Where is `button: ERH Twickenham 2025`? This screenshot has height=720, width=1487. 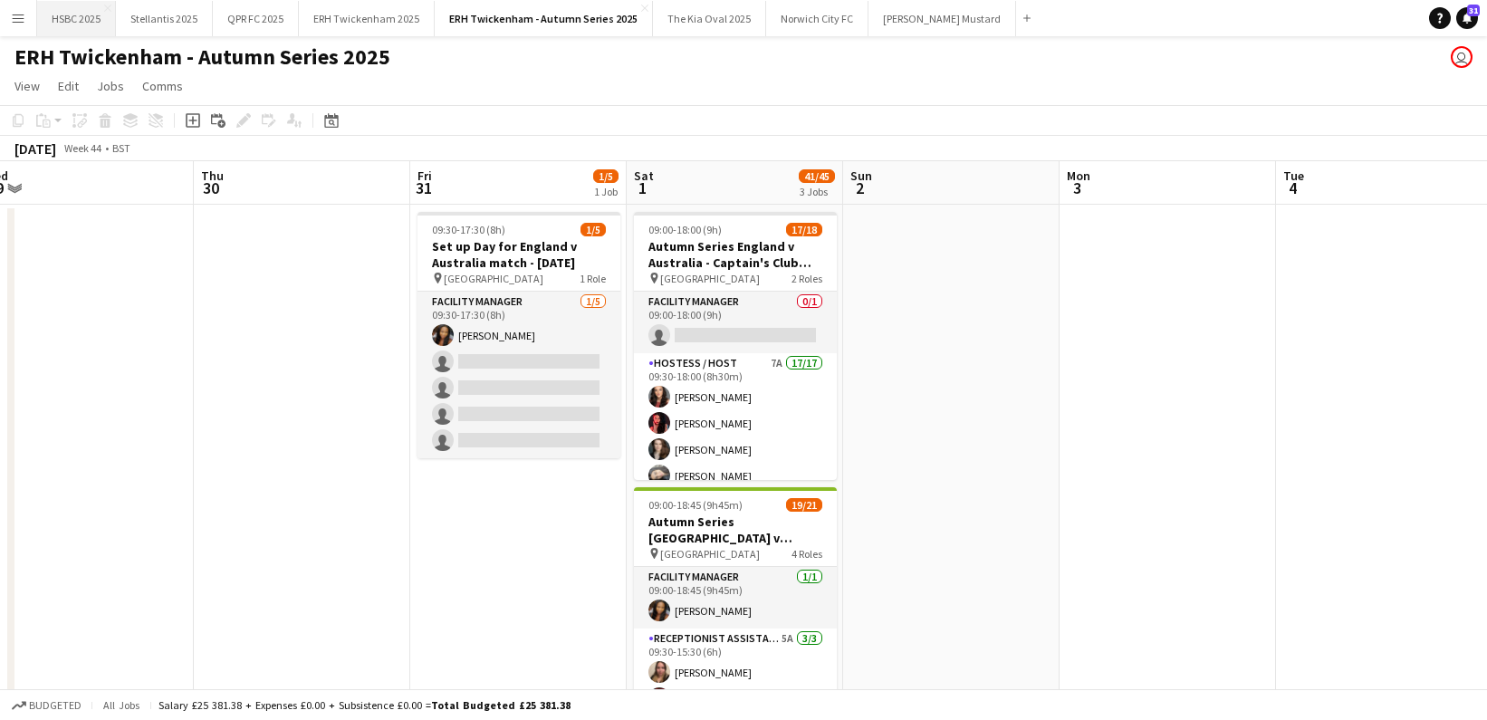 button: ERH Twickenham 2025 is located at coordinates (367, 18).